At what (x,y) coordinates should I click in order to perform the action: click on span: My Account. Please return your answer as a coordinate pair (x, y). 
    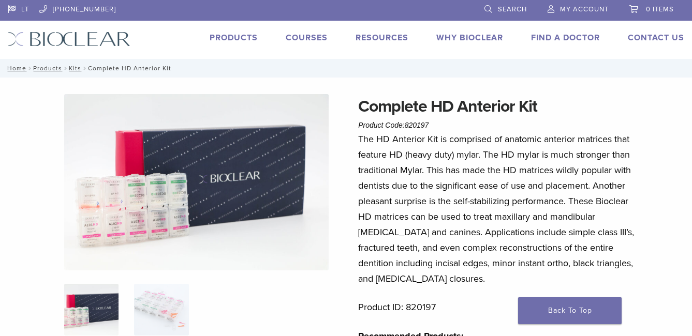
    Looking at the image, I should click on (584, 9).